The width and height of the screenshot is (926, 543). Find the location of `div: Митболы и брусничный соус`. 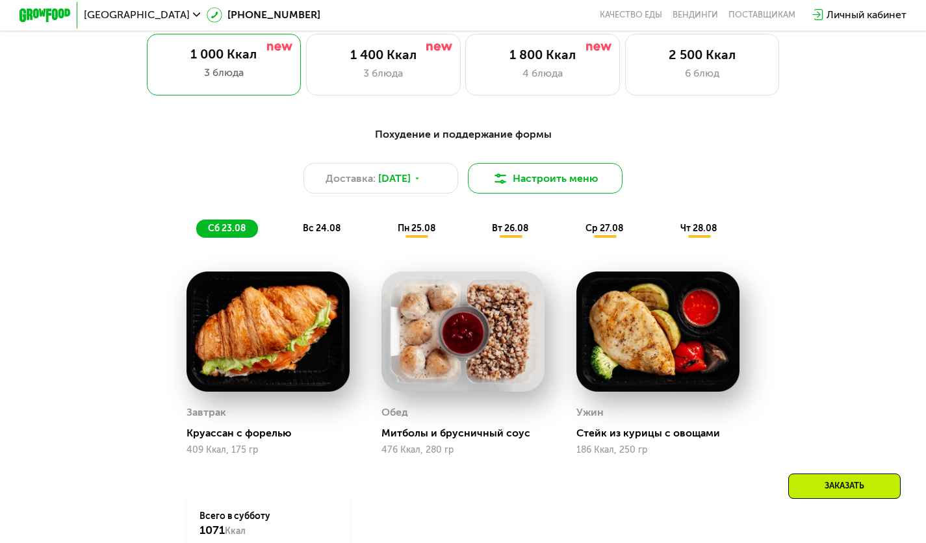

div: Митболы и брусничный соус is located at coordinates (468, 433).